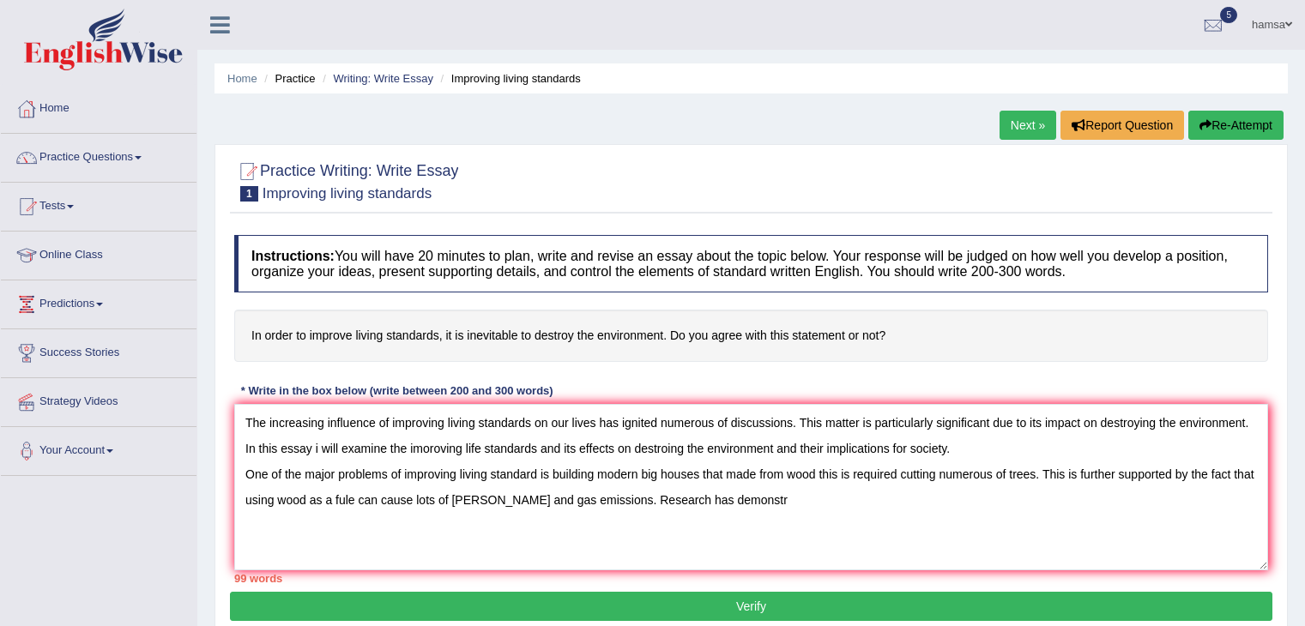 The width and height of the screenshot is (1305, 626). What do you see at coordinates (1122, 125) in the screenshot?
I see `button: Report Question` at bounding box center [1122, 125].